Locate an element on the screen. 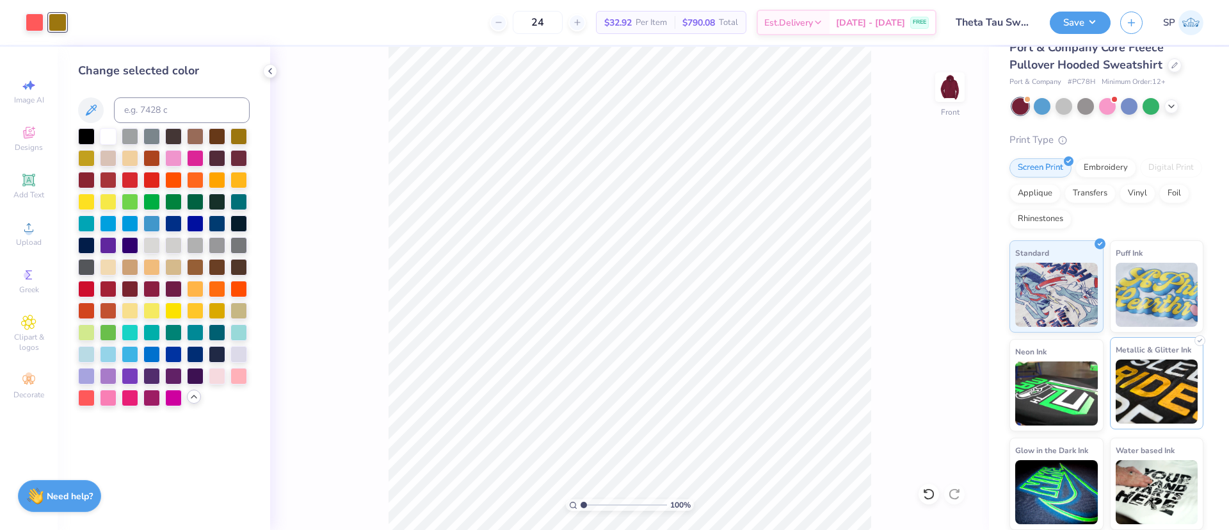  div: Transfers is located at coordinates (1090, 193).